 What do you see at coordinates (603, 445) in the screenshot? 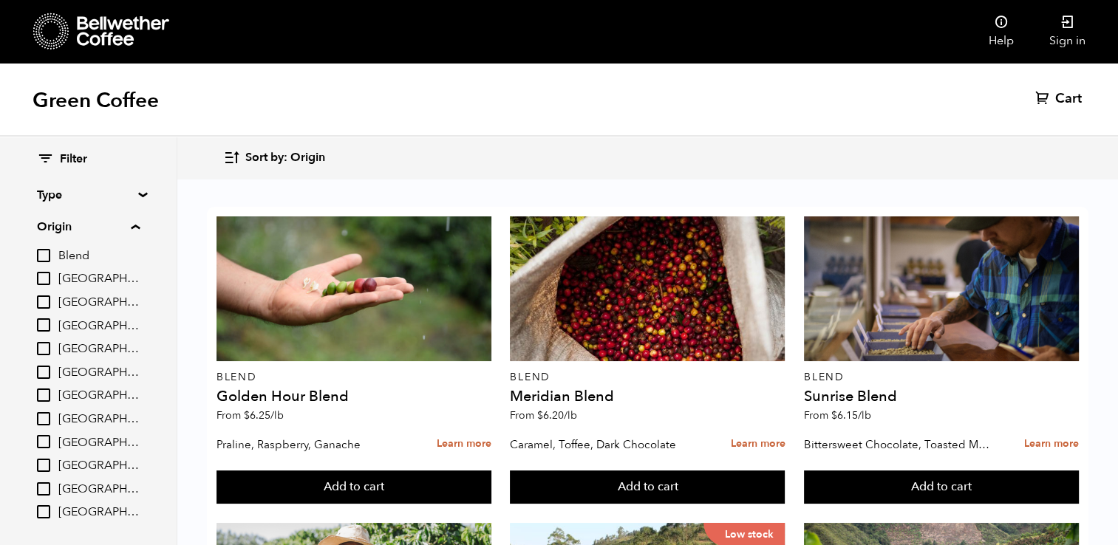
I see `p: Caramel, Toffee, Dark Chocolate` at bounding box center [603, 445].